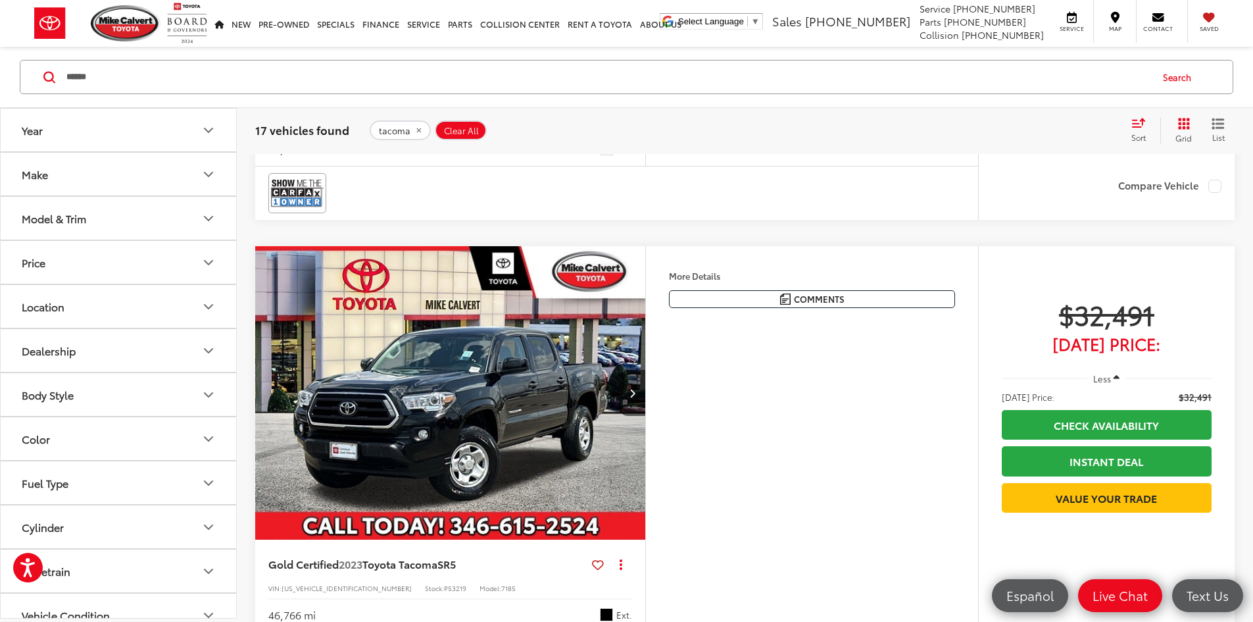 The height and width of the screenshot is (622, 1253). Describe the element at coordinates (1158, 28) in the screenshot. I see `span: Contact` at that location.